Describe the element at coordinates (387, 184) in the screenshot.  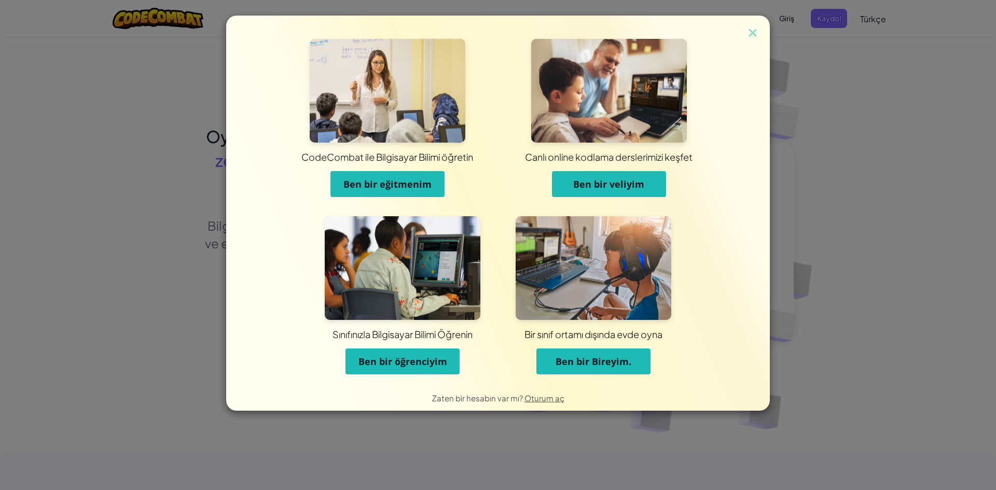
I see `span: Ben bir eğitmenim` at that location.